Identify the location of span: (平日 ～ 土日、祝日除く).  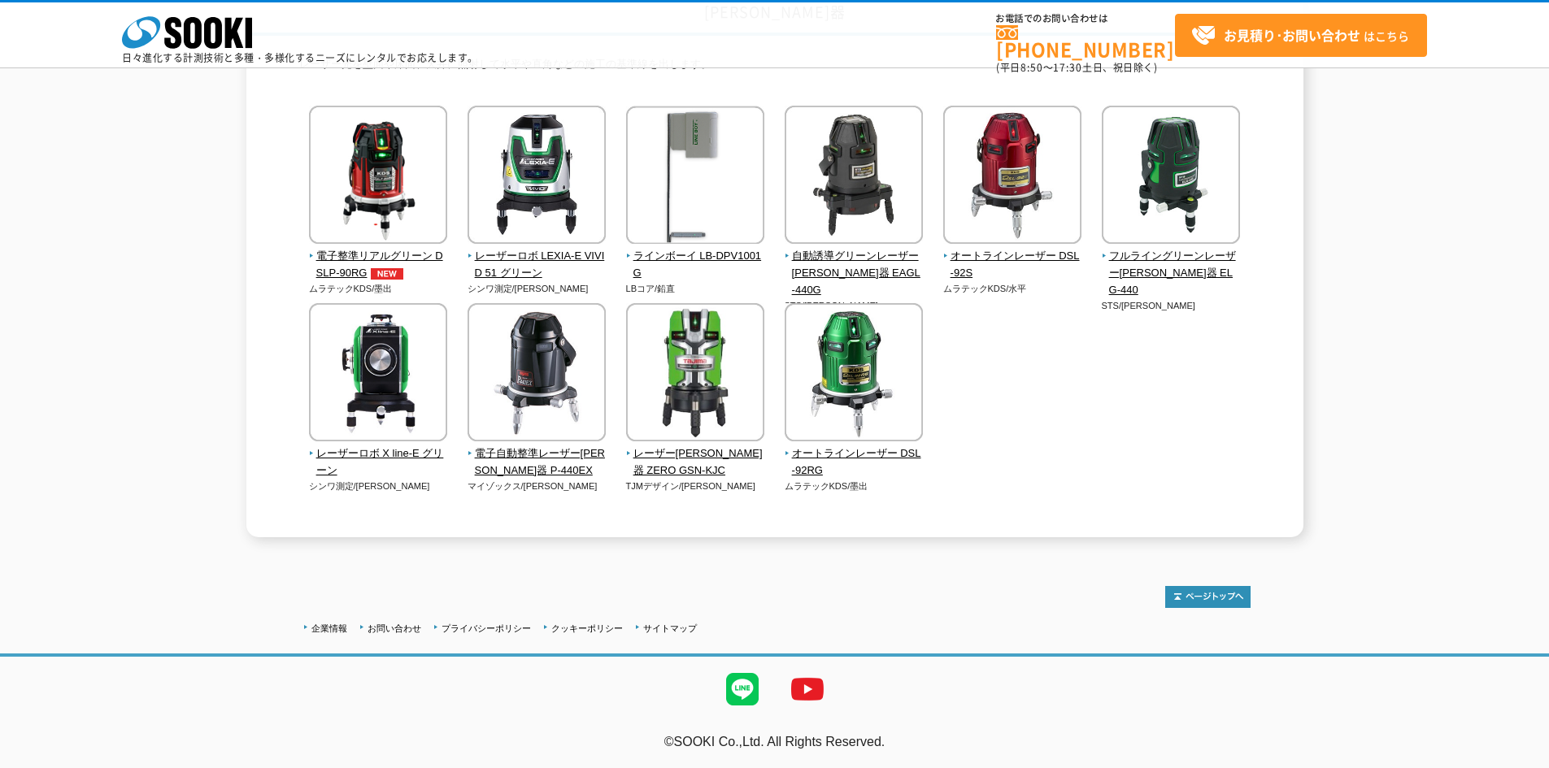
(1077, 67).